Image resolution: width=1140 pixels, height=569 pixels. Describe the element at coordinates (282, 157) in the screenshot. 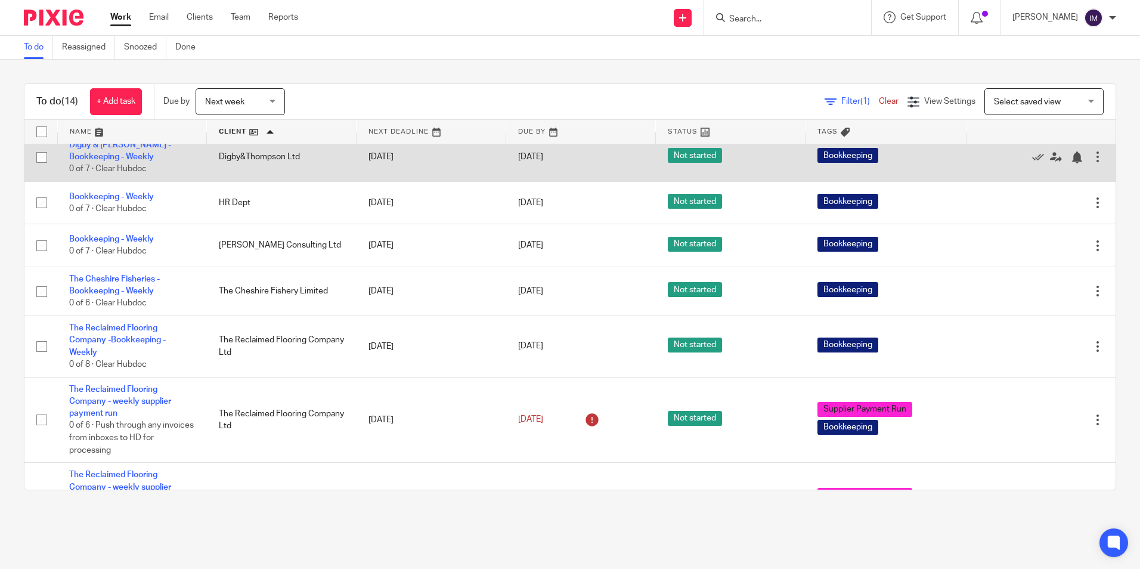

I see `td: Digby&Thompson Ltd` at that location.